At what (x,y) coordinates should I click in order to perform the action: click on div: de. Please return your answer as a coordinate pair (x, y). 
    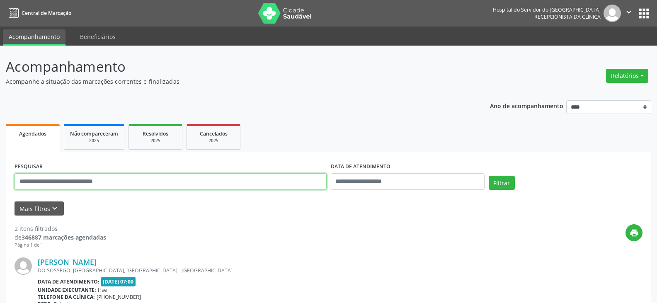
    Looking at the image, I should click on (60, 237).